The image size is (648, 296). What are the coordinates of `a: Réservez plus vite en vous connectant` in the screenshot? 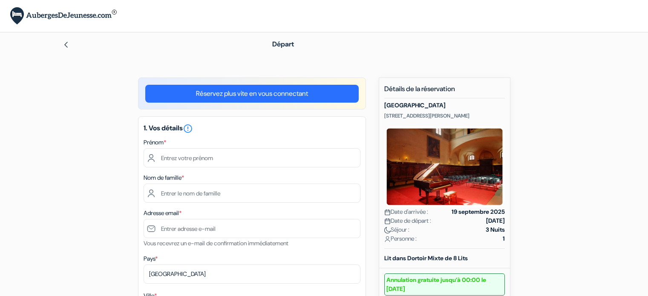 It's located at (252, 94).